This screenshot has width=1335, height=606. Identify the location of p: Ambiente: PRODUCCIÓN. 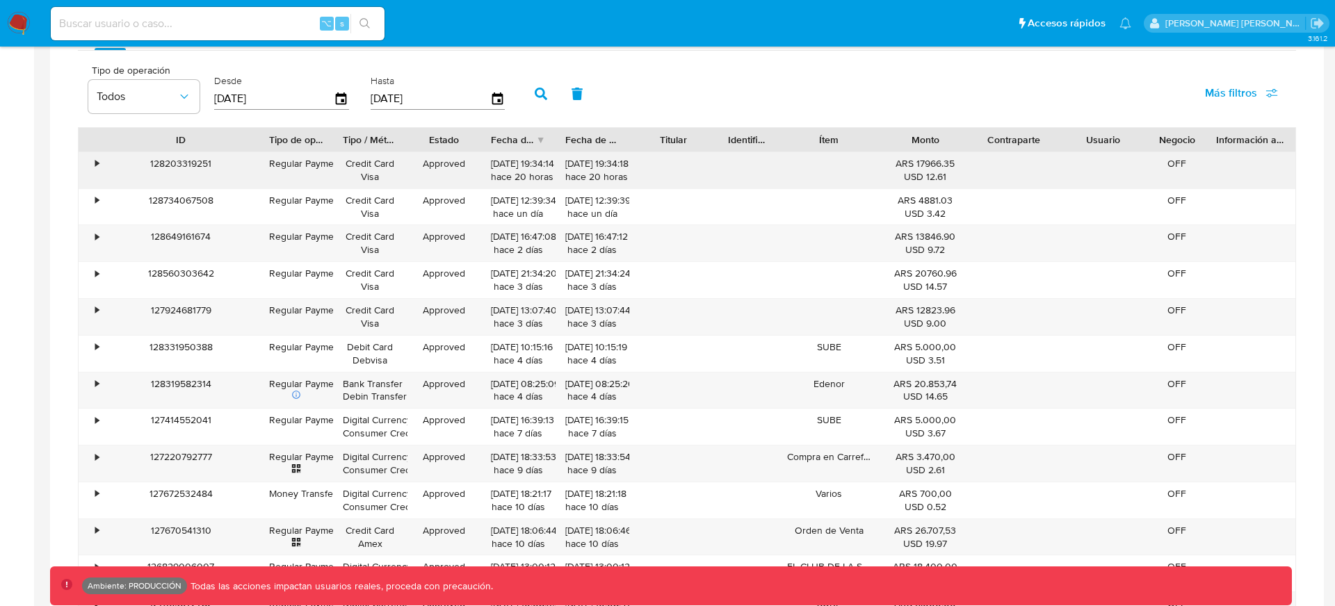
(134, 586).